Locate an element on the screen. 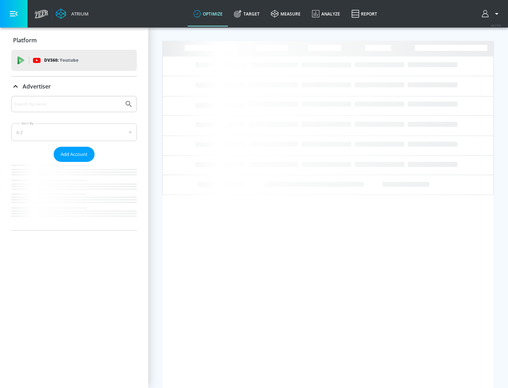 The height and width of the screenshot is (388, 508). p: Platform is located at coordinates (25, 40).